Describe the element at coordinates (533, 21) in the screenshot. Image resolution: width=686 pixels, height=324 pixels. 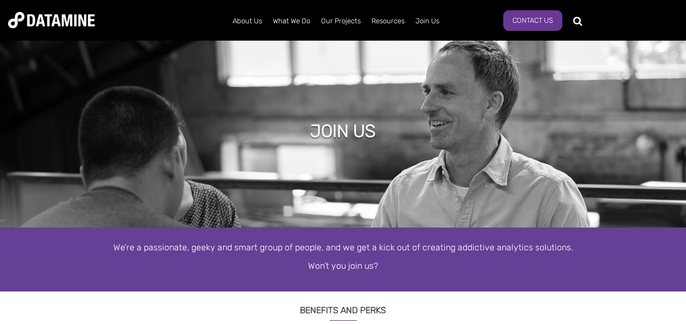
I see `a: Contact Us` at that location.